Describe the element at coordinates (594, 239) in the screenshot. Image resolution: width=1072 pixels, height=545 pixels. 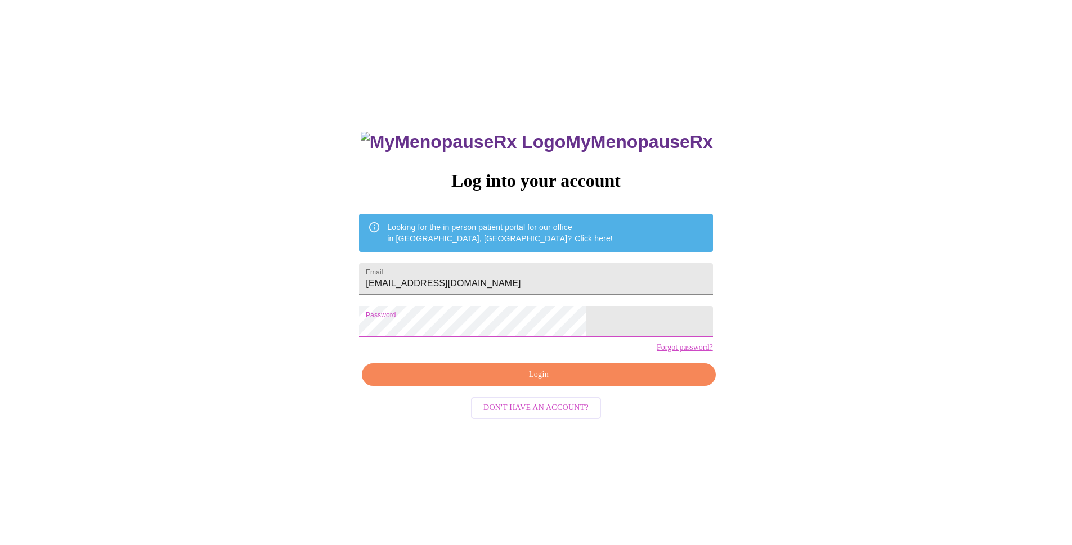
I see `a: Click here!` at that location.